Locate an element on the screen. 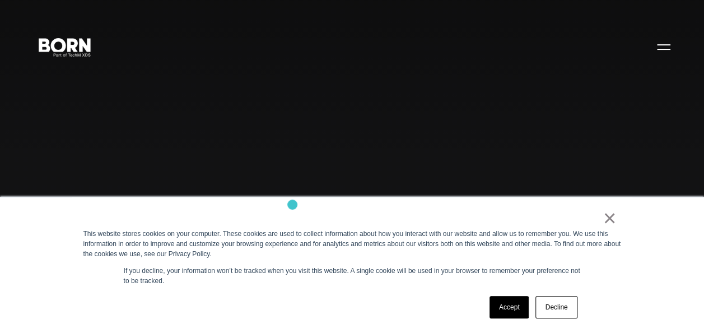  p: If you decline, your information won’t be tracked when you visit this website. A single cookie wi... is located at coordinates (353, 276).